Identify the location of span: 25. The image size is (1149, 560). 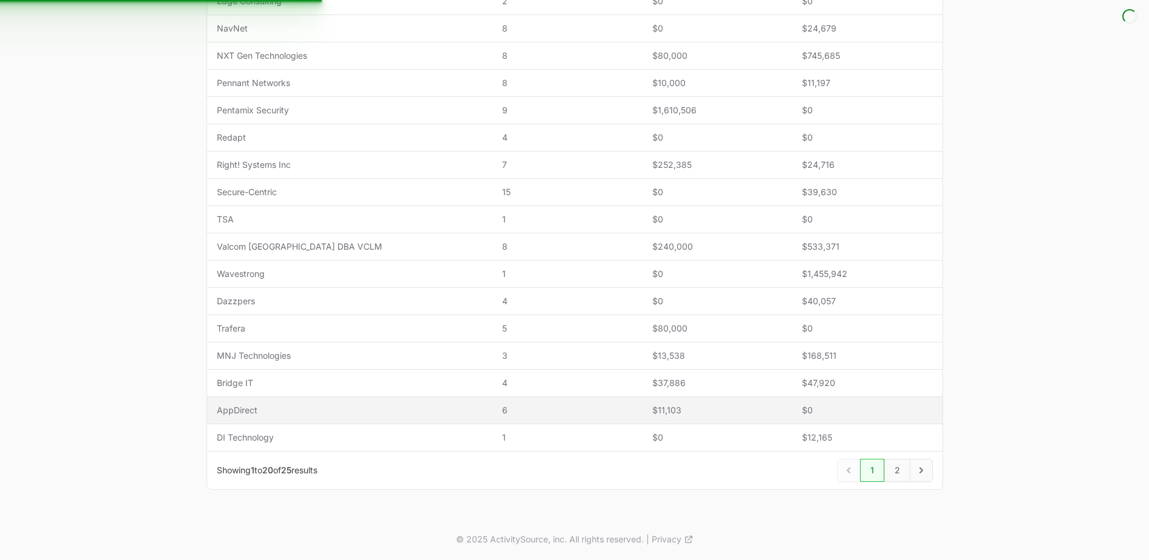
(286, 469).